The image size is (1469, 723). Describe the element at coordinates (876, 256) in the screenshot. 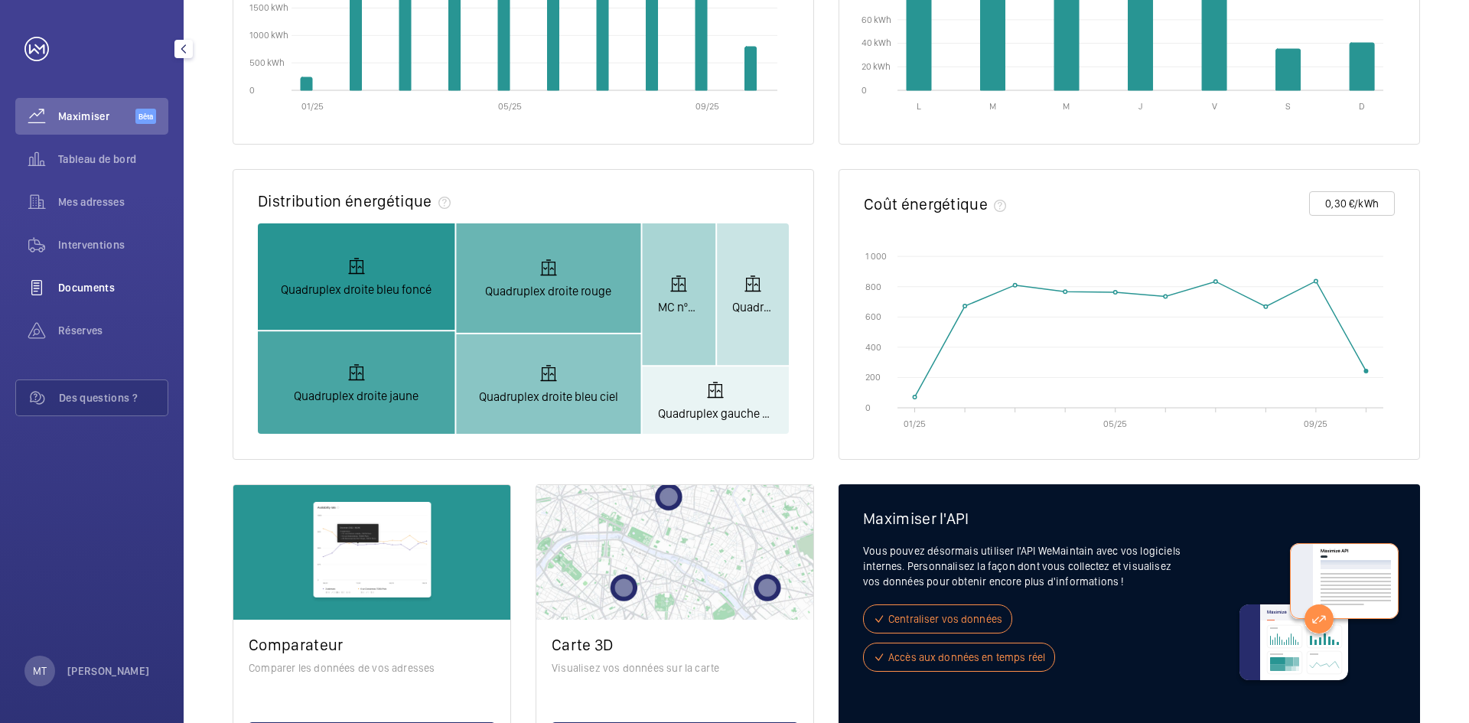

I see `text: 1 000` at that location.